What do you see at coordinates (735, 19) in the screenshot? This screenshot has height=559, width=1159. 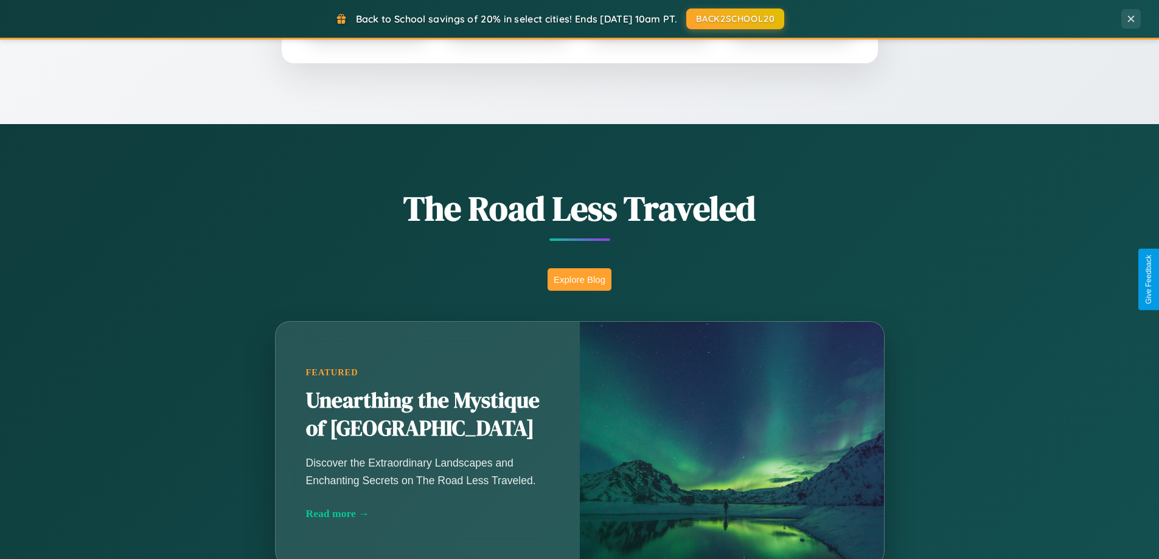 I see `button: BACK2SCHOOL20` at bounding box center [735, 19].